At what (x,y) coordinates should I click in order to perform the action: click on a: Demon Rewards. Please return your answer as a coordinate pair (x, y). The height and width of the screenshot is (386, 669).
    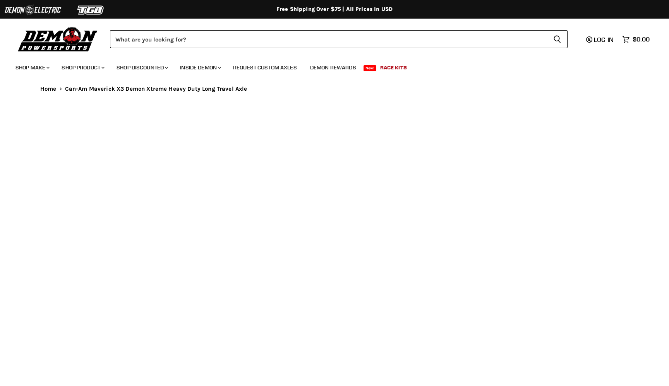
    Looking at the image, I should click on (333, 67).